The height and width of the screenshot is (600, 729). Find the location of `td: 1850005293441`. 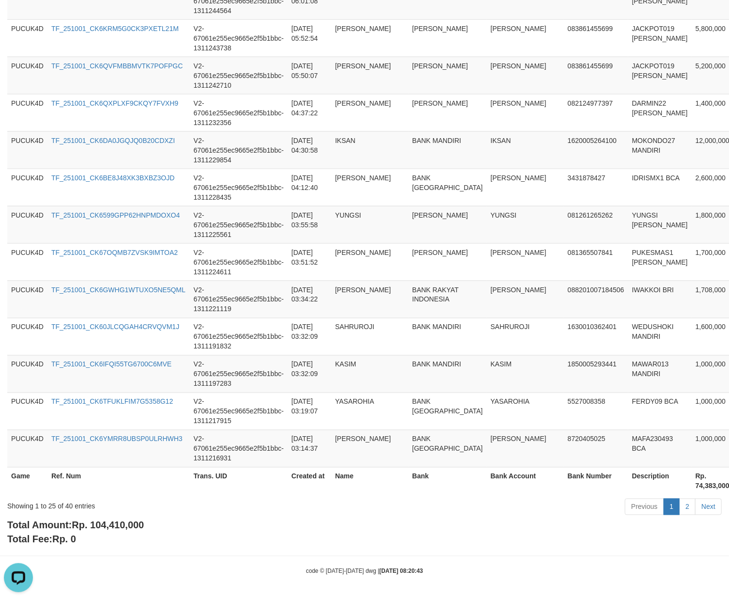

td: 1850005293441 is located at coordinates (596, 373).